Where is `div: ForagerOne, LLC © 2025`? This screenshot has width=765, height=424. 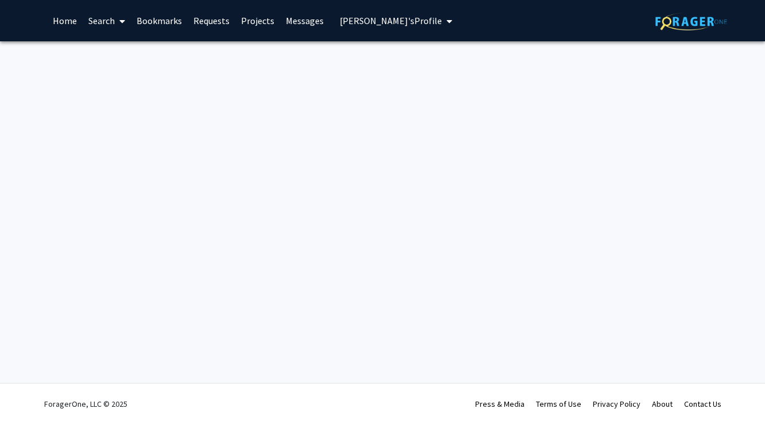
div: ForagerOne, LLC © 2025 is located at coordinates (86, 404).